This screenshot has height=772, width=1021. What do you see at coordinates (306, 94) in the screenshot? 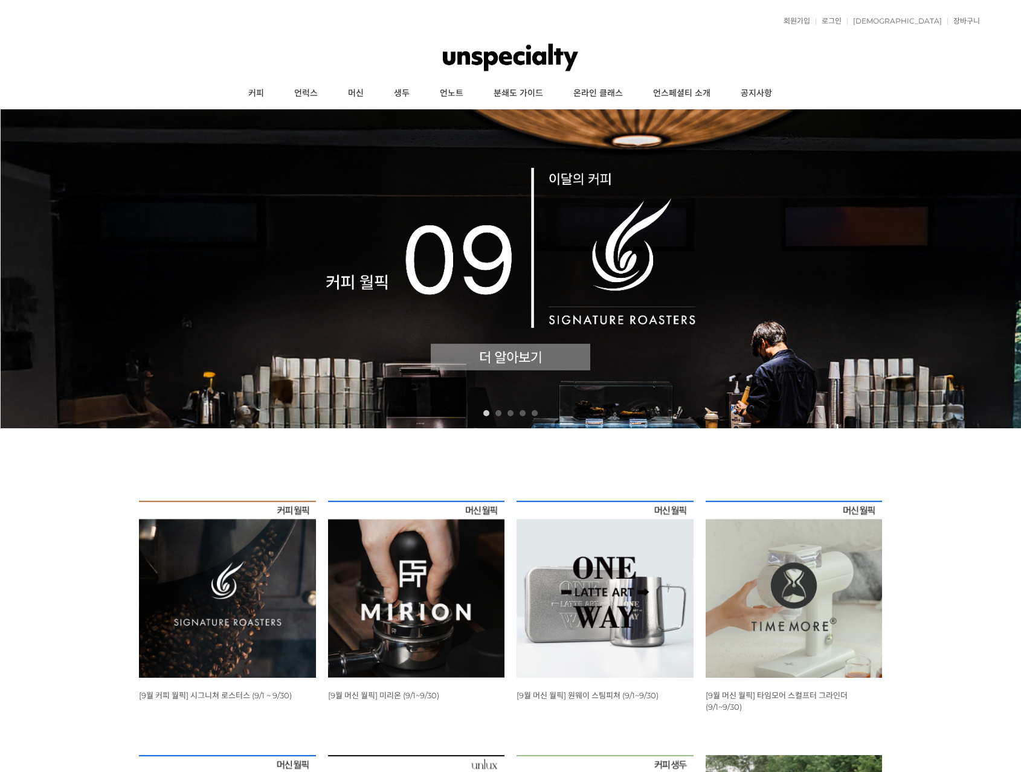
I see `a: 언럭스` at bounding box center [306, 94].